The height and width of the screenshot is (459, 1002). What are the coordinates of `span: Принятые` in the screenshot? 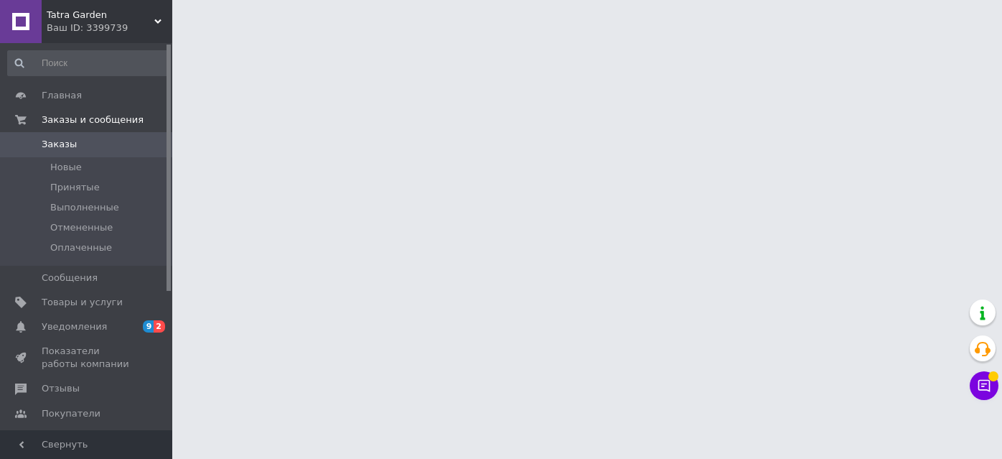 It's located at (75, 187).